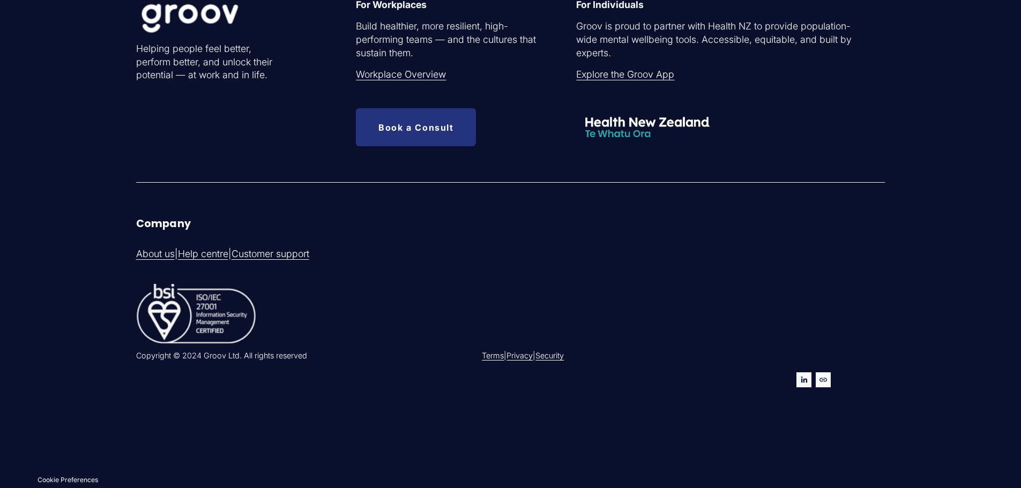 The image size is (1021, 488). Describe the element at coordinates (493, 356) in the screenshot. I see `a: Terms` at that location.